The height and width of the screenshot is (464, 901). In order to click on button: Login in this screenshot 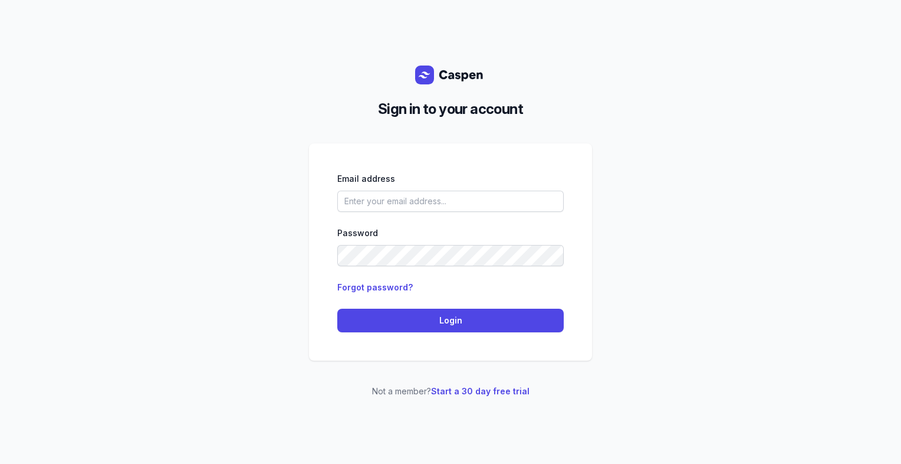, I will do `click(451, 320)`.